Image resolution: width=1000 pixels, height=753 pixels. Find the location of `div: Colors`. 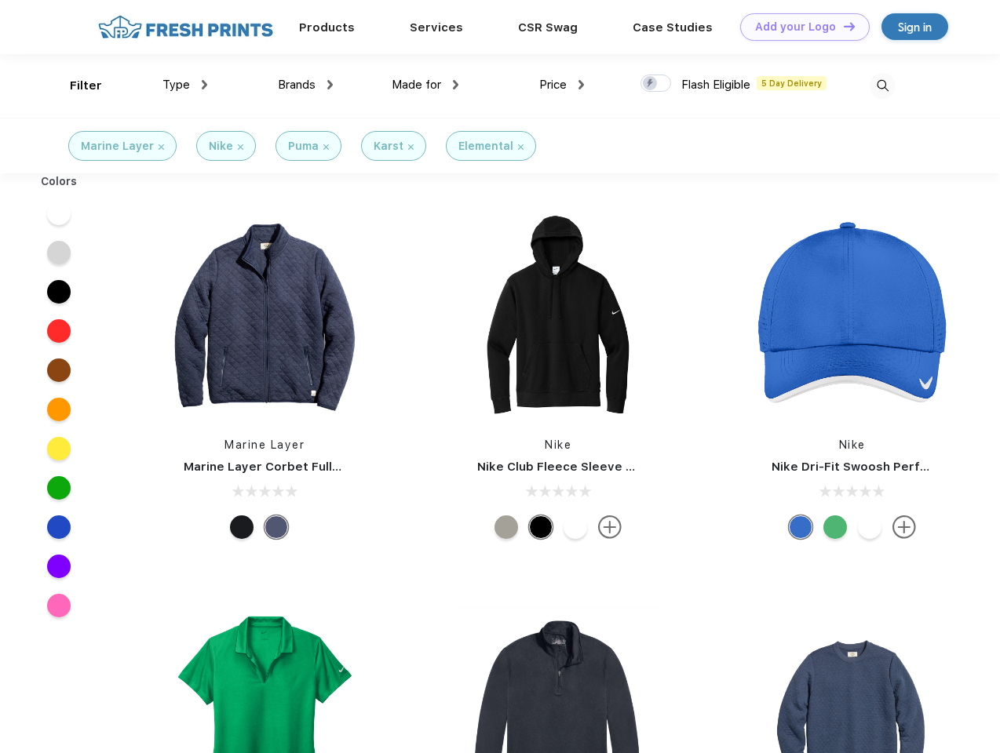

div: Colors is located at coordinates (59, 181).